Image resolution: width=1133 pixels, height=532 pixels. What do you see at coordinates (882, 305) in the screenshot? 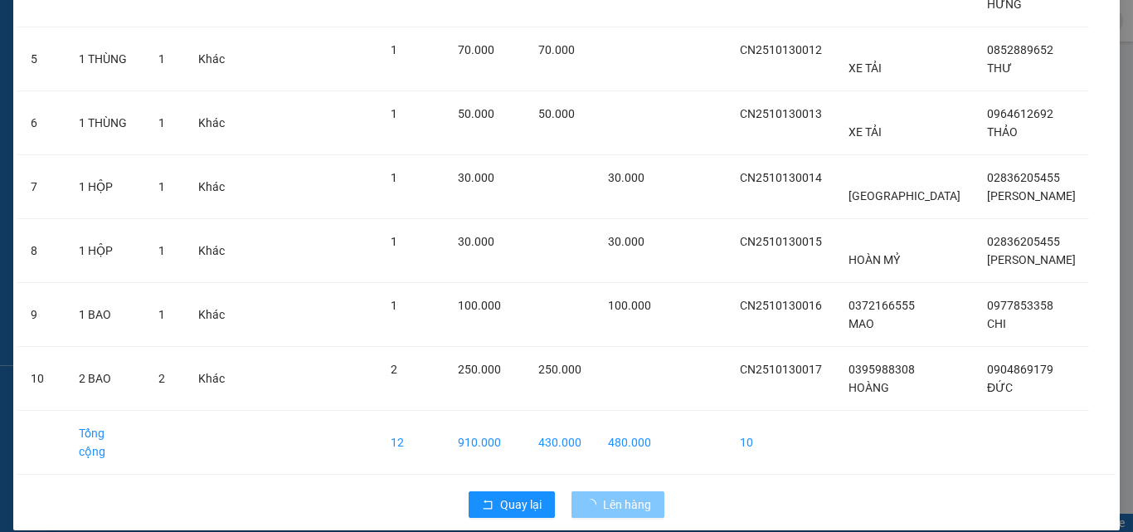
I see `span: 0372166555` at bounding box center [882, 305].